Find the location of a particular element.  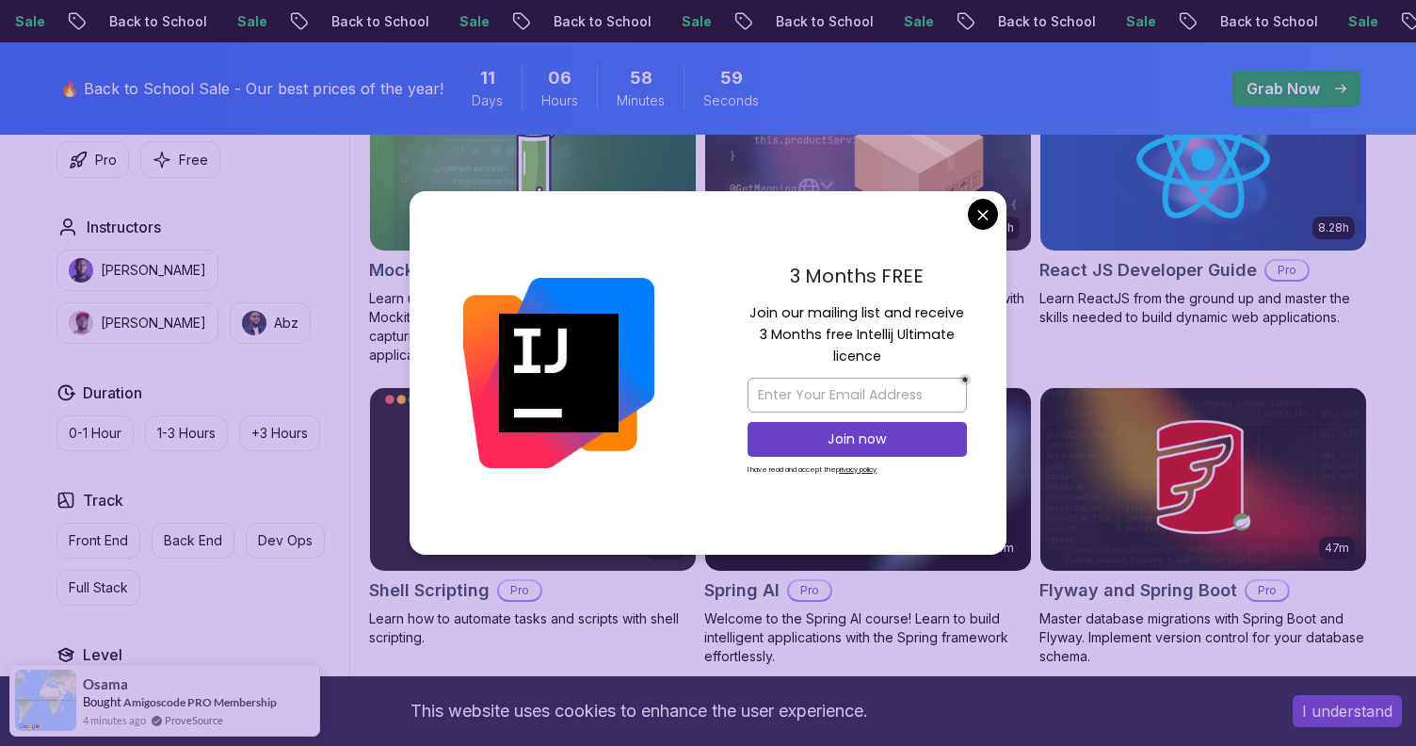

button: Full Stack is located at coordinates (98, 587).